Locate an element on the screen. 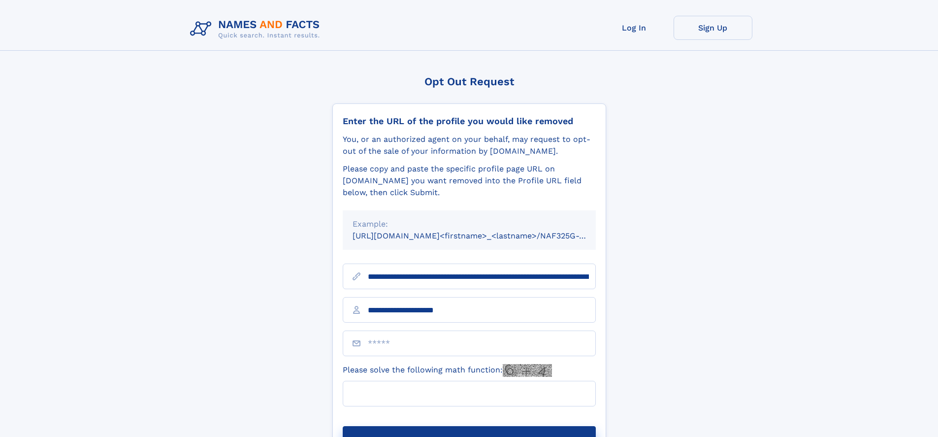  img: Logo Names and Facts is located at coordinates (257, 29).